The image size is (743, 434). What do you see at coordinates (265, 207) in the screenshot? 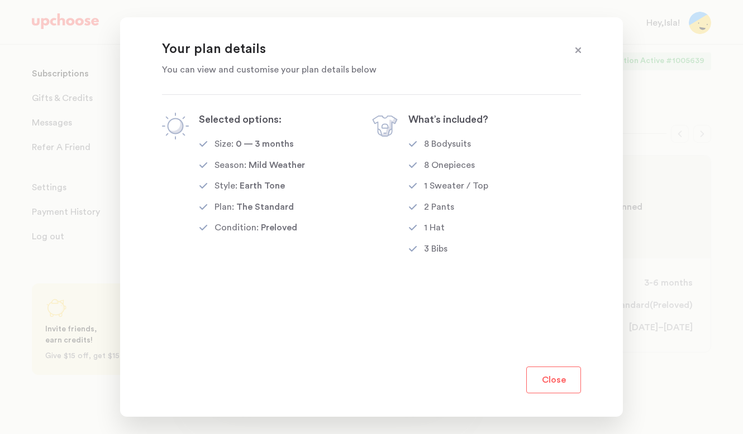
I see `span: The Standard` at bounding box center [265, 207].